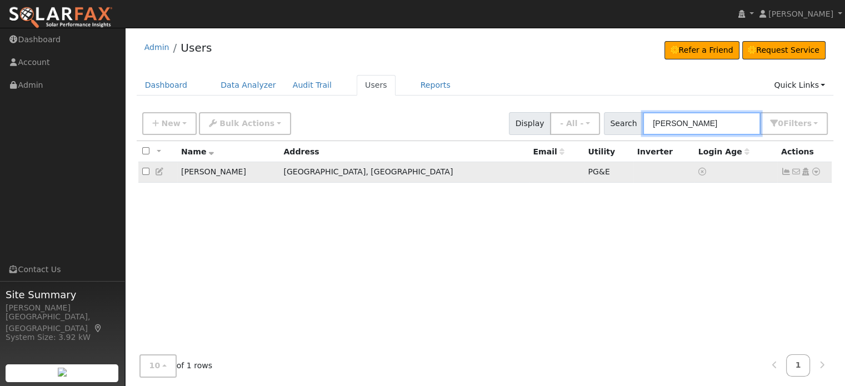  I want to click on a: Reports, so click(435, 85).